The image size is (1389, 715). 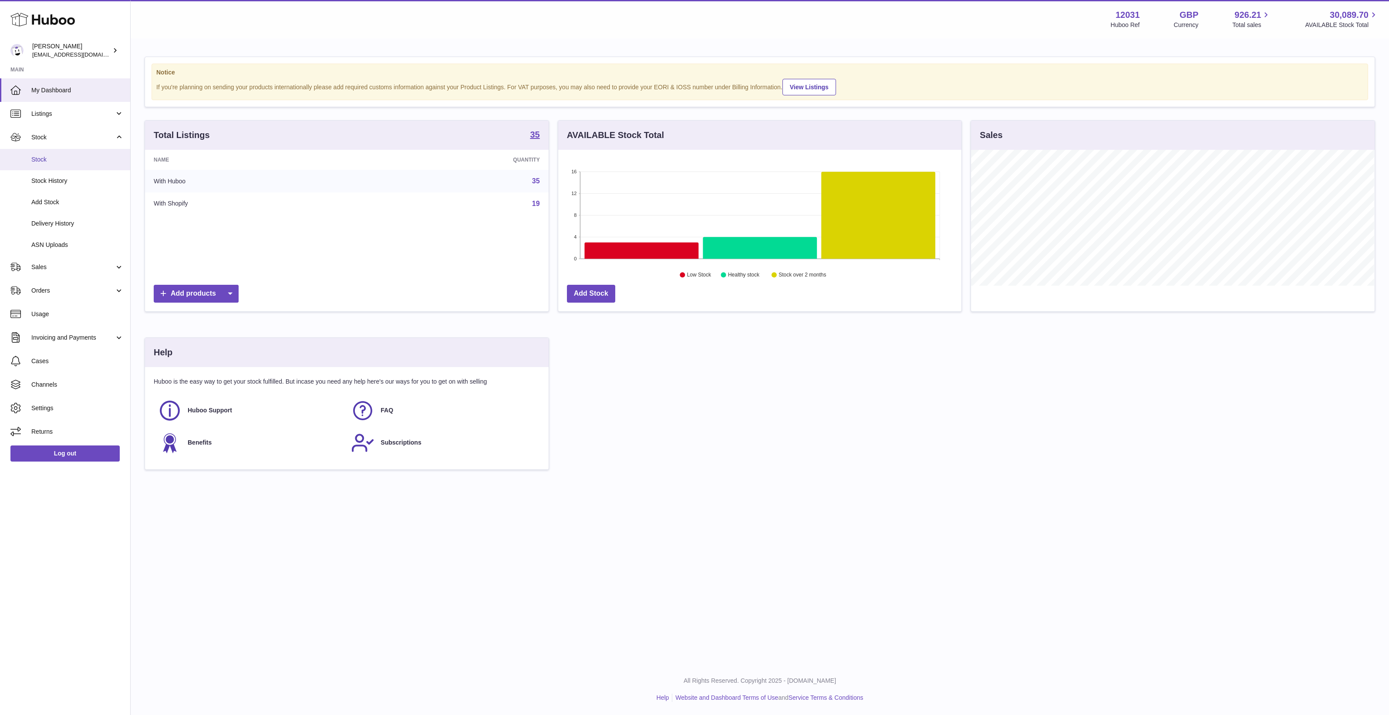 I want to click on a: View Listings, so click(x=809, y=87).